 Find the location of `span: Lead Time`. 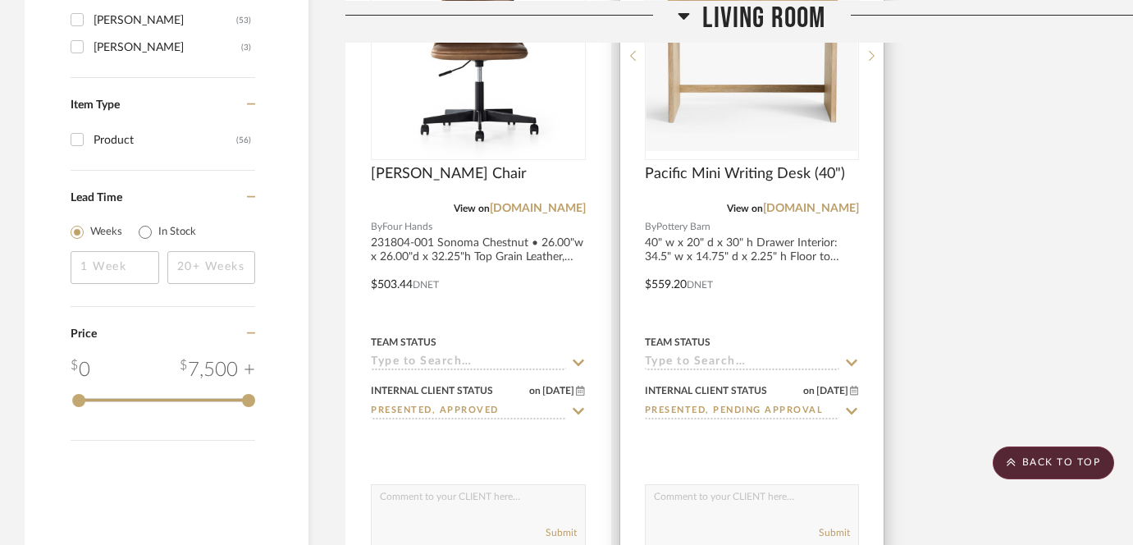

span: Lead Time is located at coordinates (96, 198).